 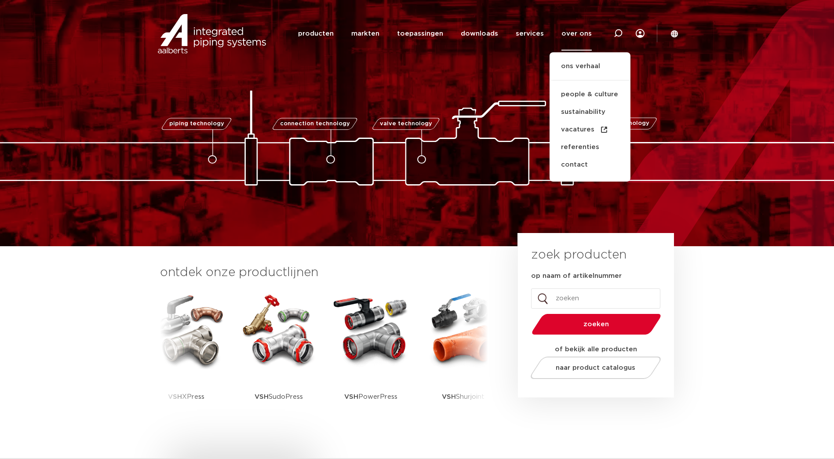 What do you see at coordinates (595, 368) in the screenshot?
I see `a: naar product catalogus` at bounding box center [595, 368].